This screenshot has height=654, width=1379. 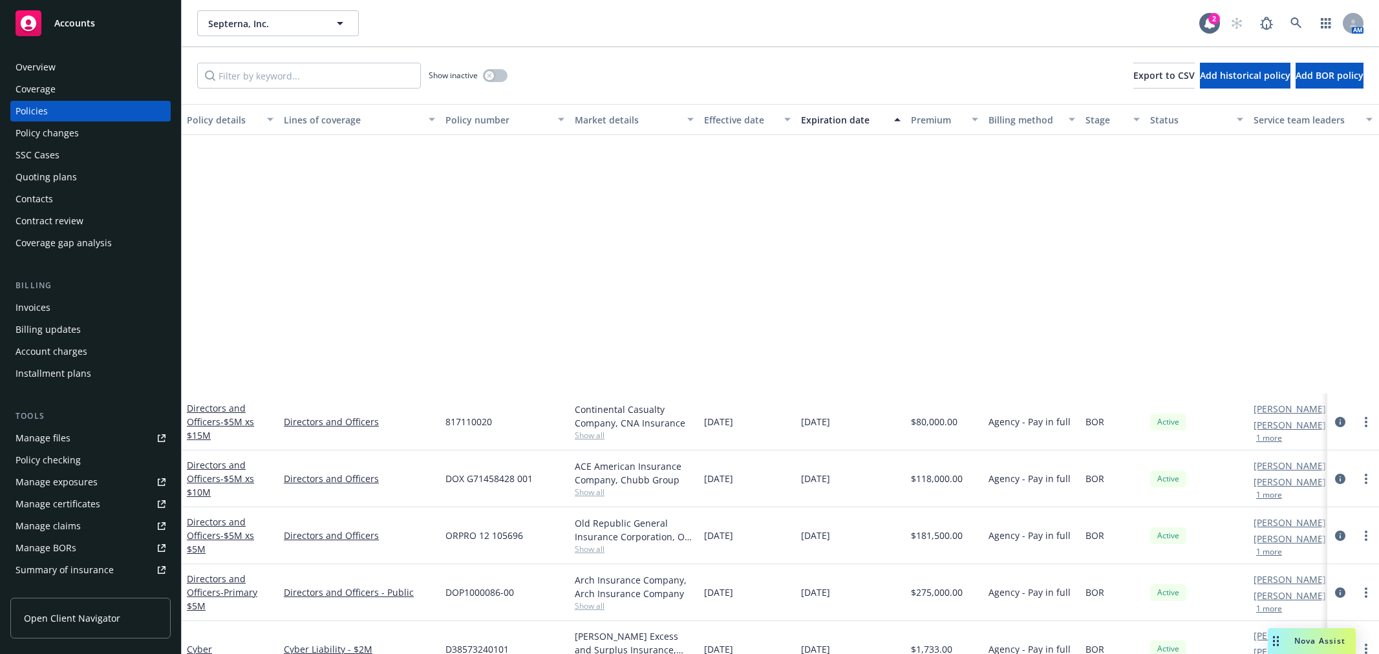 What do you see at coordinates (90, 482) in the screenshot?
I see `span: Manage exposures` at bounding box center [90, 482].